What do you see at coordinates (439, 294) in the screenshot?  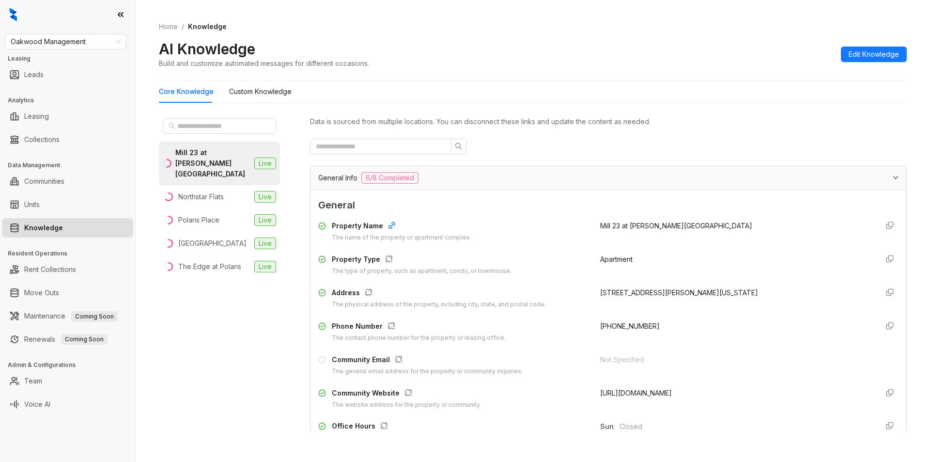 I see `div: Address` at bounding box center [439, 294].